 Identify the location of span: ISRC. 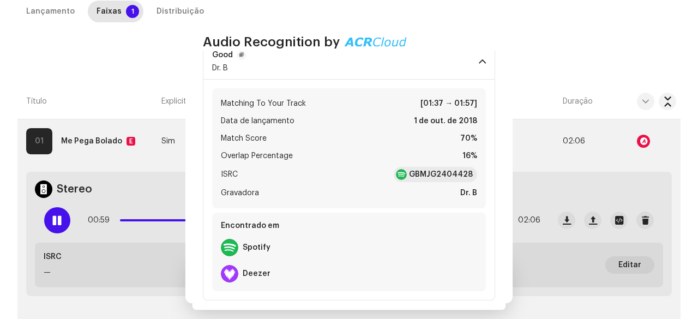
(229, 174).